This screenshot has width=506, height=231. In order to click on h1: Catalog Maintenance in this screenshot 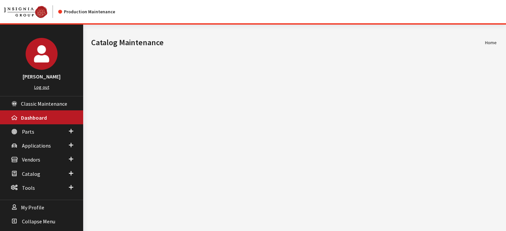, I will do `click(288, 43)`.